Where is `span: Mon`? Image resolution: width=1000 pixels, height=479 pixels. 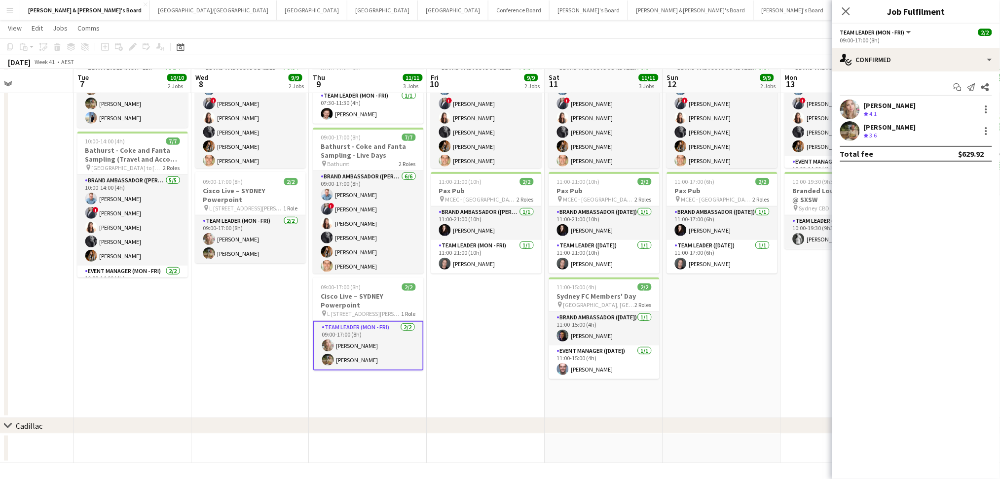 span: Mon is located at coordinates (791, 77).